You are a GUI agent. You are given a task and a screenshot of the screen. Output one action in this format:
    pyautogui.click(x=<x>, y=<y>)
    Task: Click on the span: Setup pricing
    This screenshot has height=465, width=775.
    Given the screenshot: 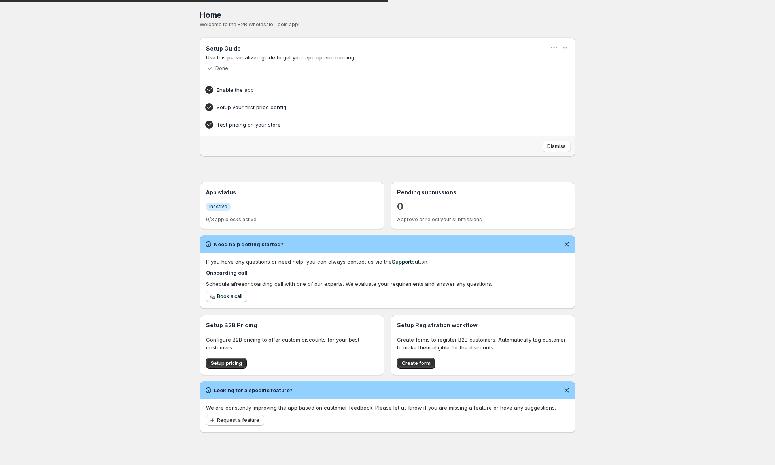 What is the action you would take?
    pyautogui.click(x=226, y=363)
    